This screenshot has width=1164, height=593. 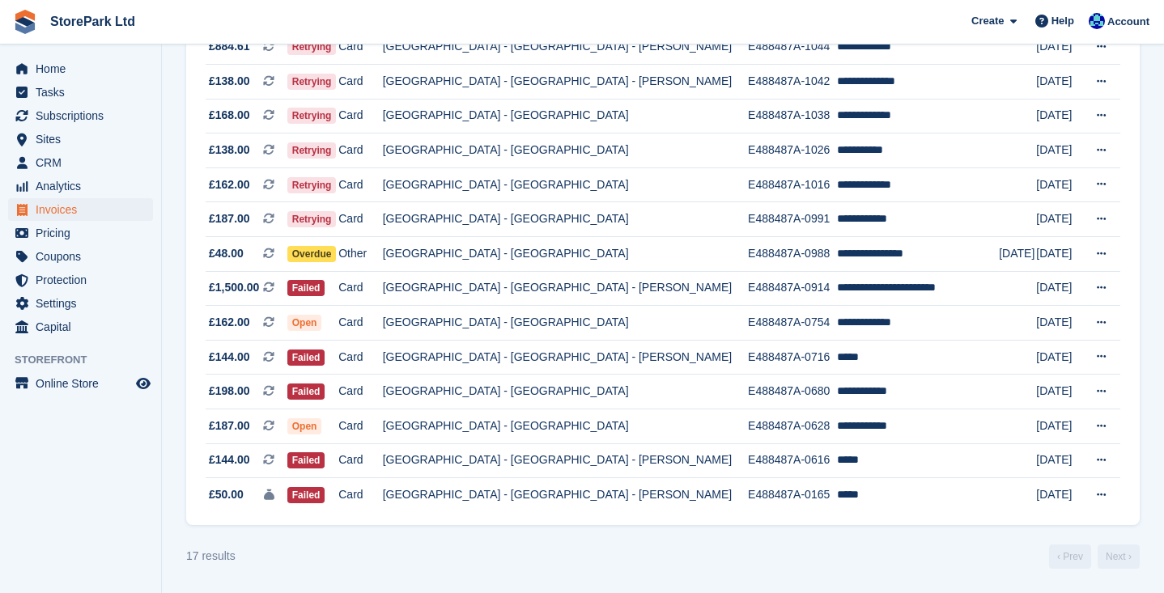 What do you see at coordinates (793, 427) in the screenshot?
I see `td: E488487A-0628` at bounding box center [793, 427].